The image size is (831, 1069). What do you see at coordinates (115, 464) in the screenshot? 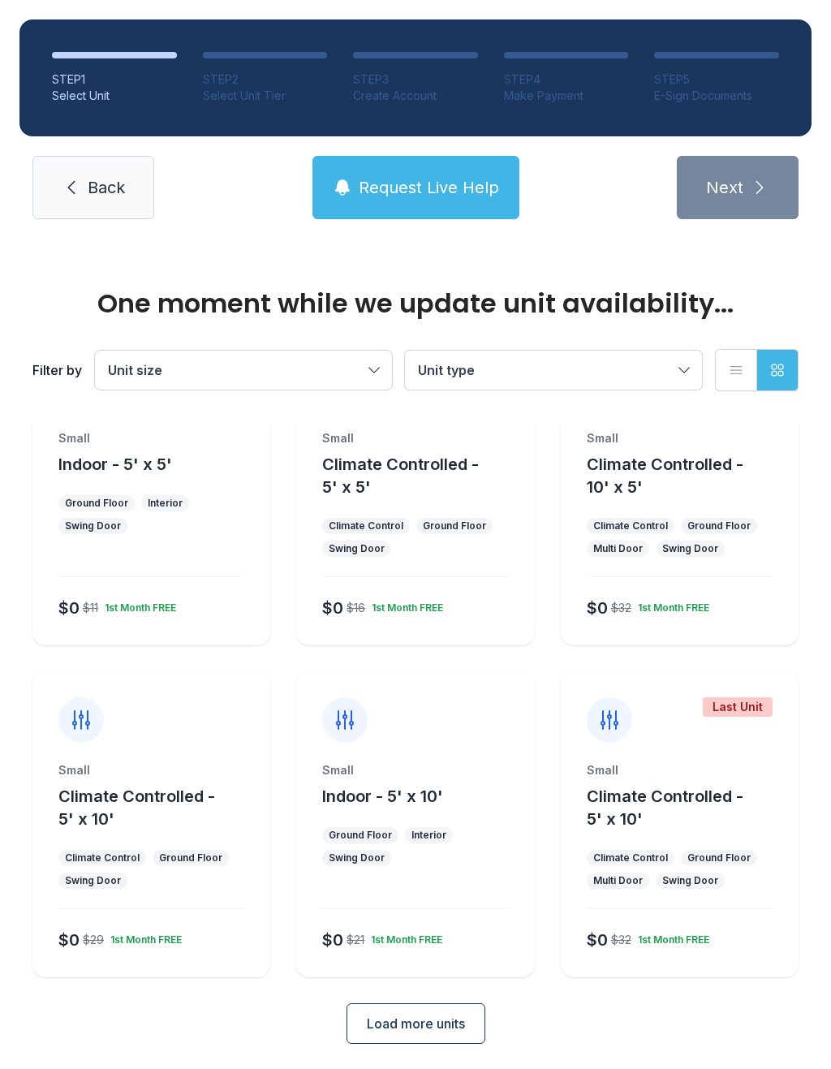
I see `button: Indoor - 5' x 5'` at bounding box center [115, 464].